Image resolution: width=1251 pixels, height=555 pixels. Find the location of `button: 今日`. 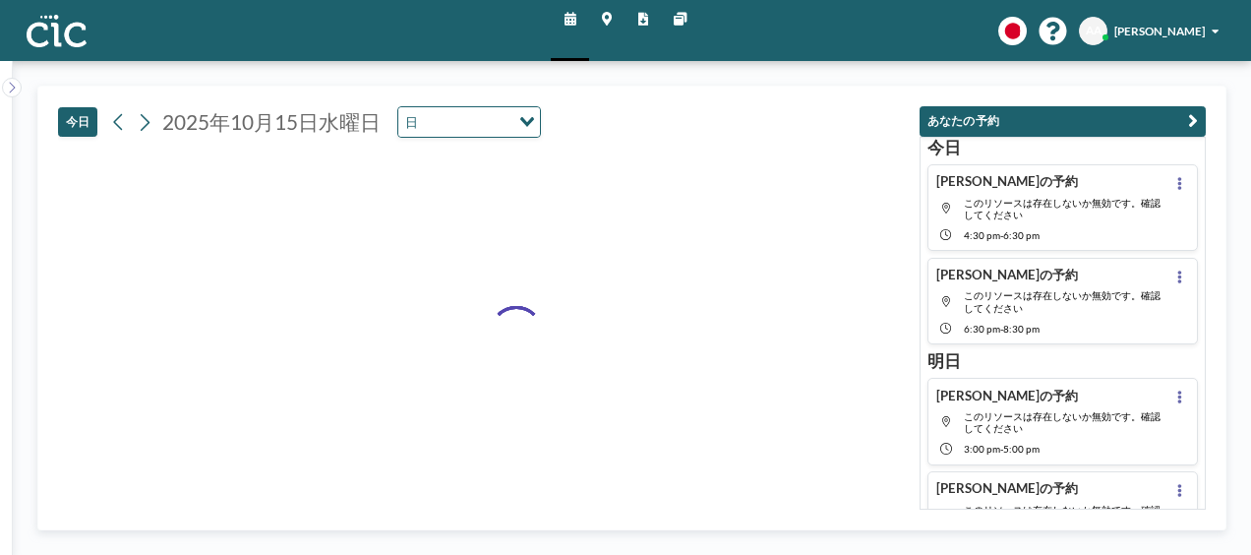

button: 今日 is located at coordinates (78, 122).